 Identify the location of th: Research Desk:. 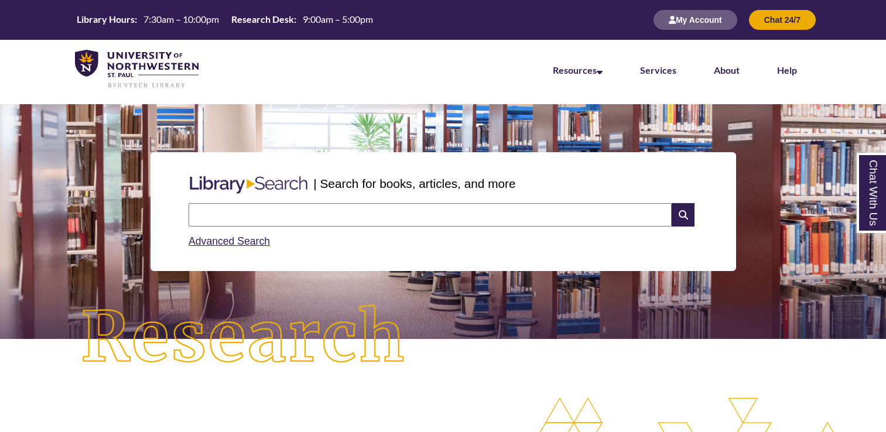
(262, 19).